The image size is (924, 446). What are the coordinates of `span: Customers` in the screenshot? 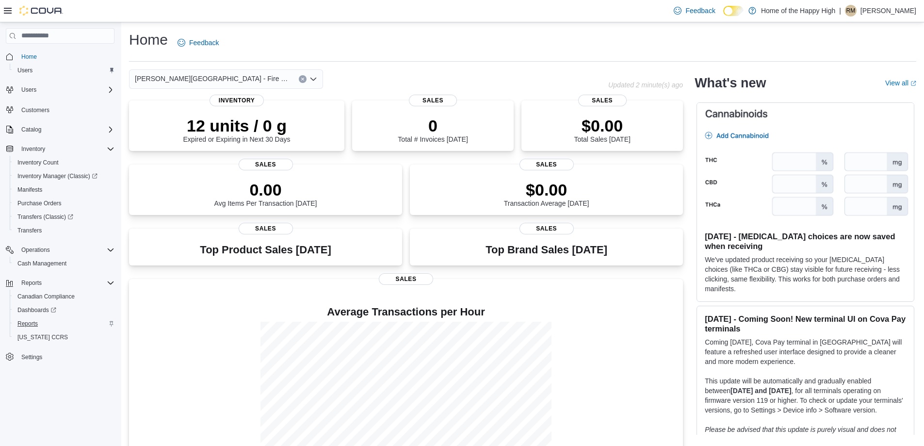 It's located at (66, 109).